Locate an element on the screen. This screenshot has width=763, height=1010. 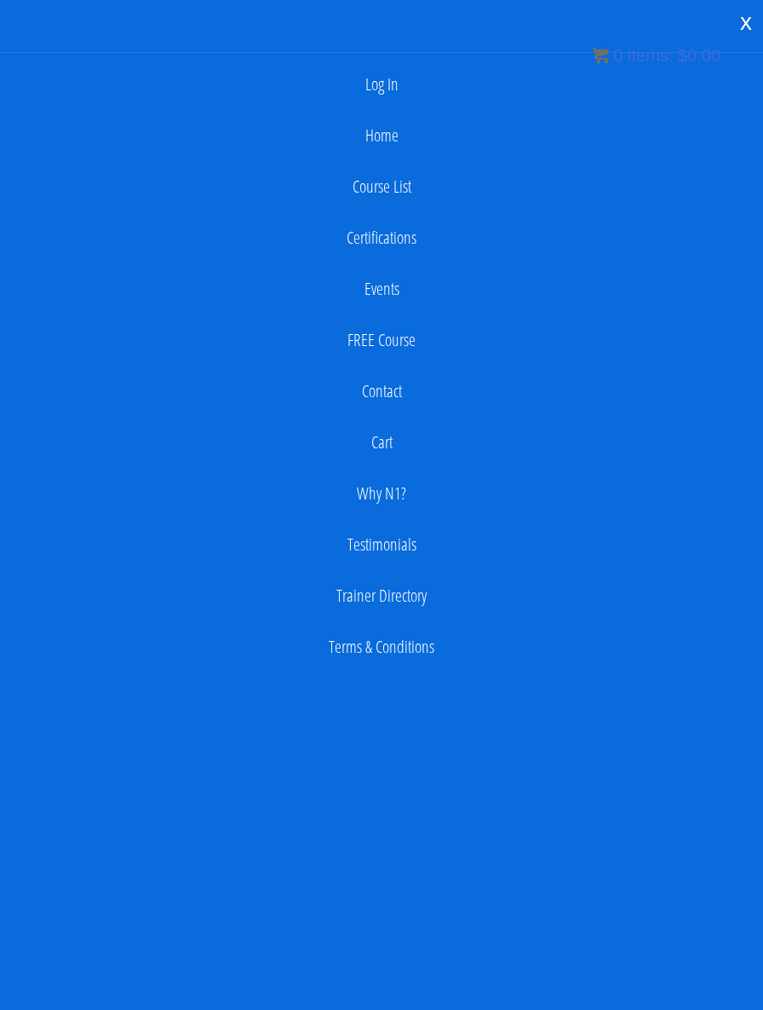
a: Trainer Directory is located at coordinates (382, 596).